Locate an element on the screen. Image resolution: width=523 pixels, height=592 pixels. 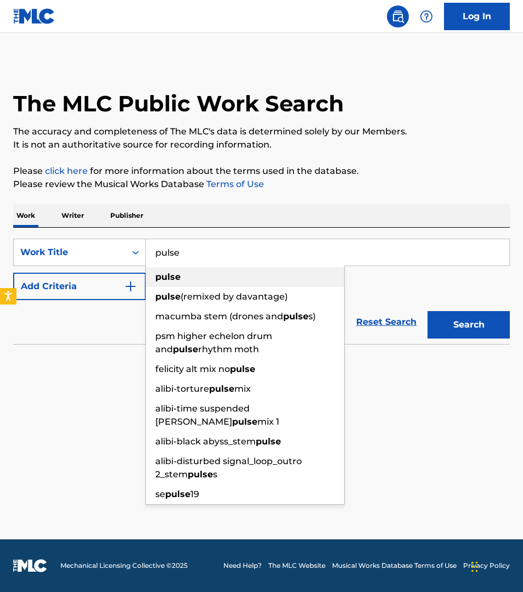
p: Please for more information about the terms used in the database. is located at coordinates (261, 171).